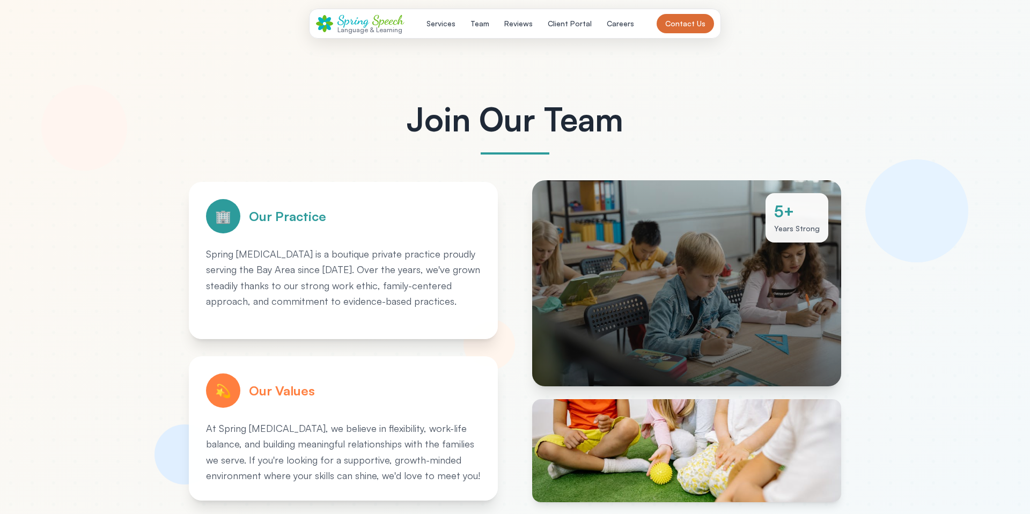  I want to click on button: Reviews, so click(518, 24).